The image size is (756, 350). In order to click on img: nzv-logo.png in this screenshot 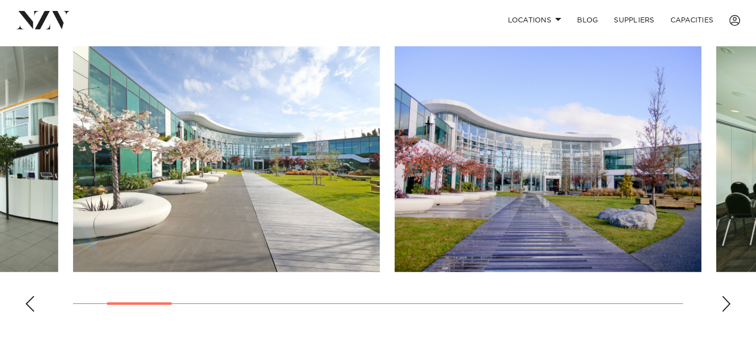, I will do `click(43, 20)`.